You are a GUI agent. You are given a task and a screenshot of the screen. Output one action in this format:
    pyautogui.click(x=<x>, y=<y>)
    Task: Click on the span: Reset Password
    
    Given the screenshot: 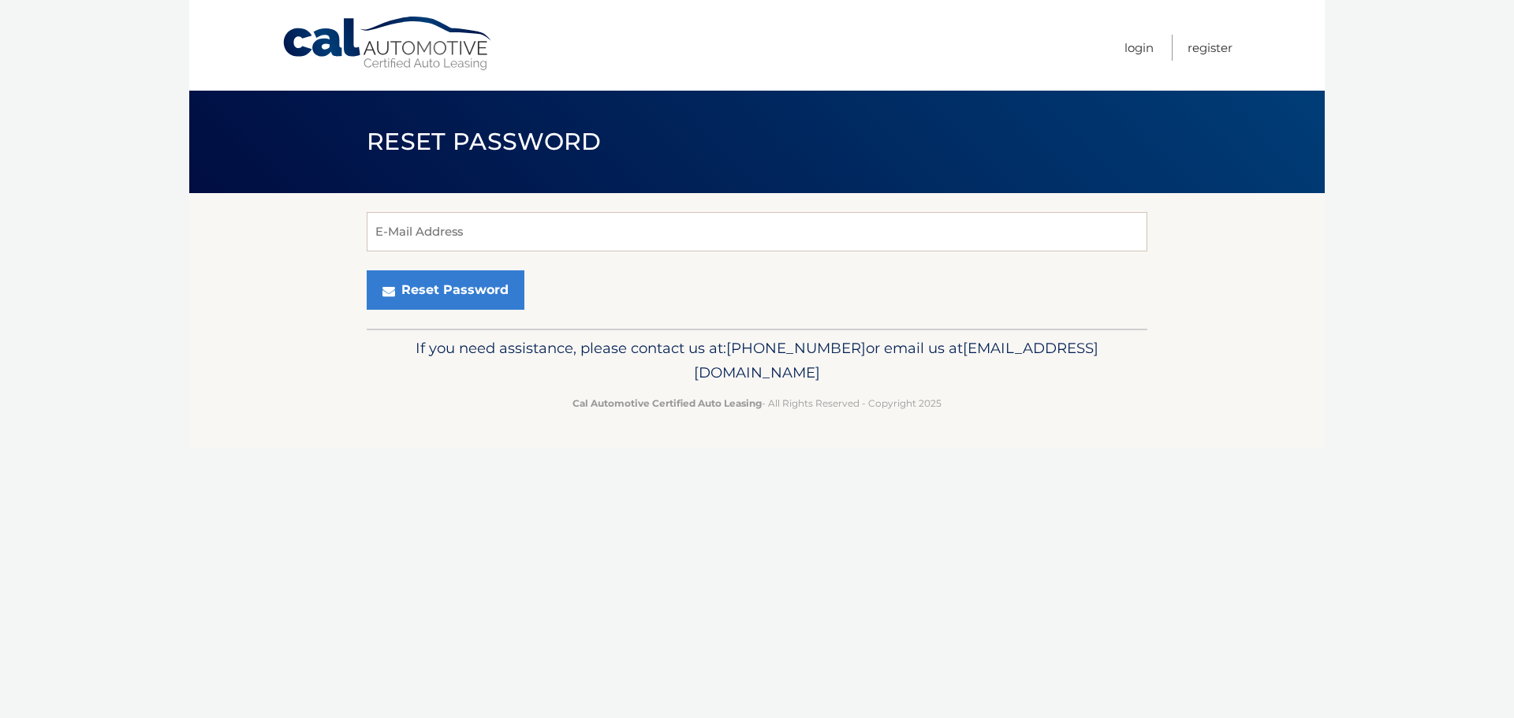 What is the action you would take?
    pyautogui.click(x=483, y=141)
    